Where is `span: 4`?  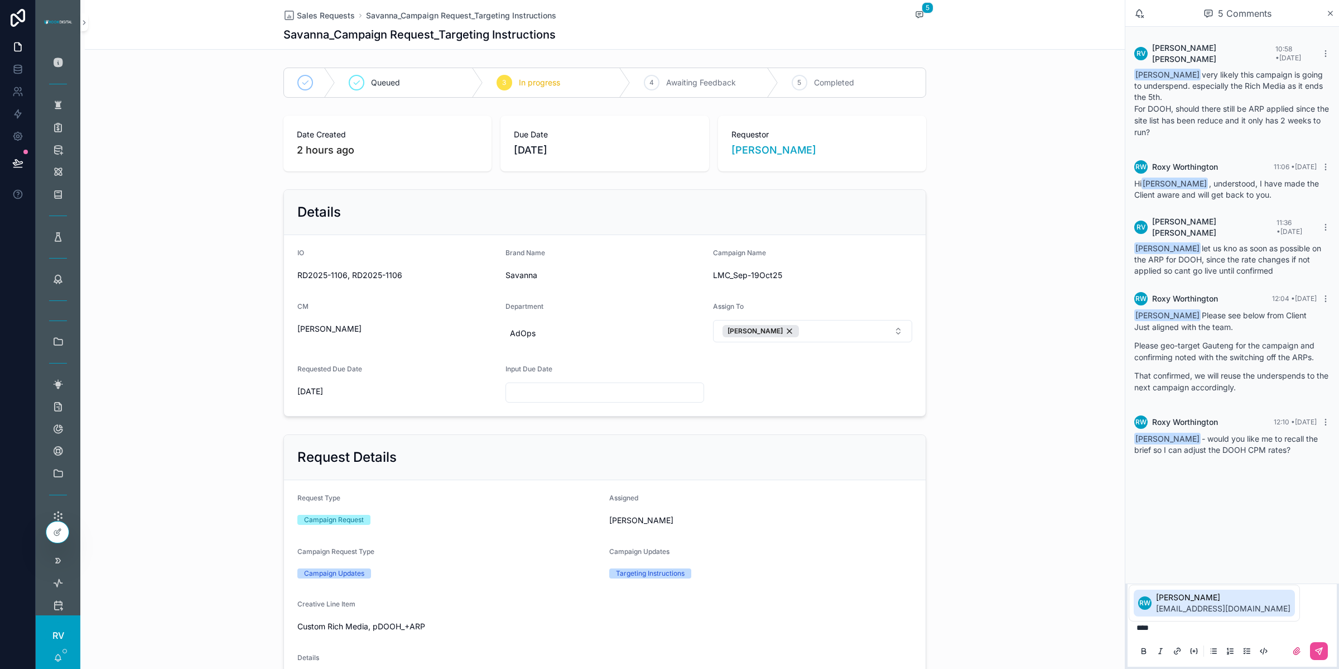 span: 4 is located at coordinates (652, 83).